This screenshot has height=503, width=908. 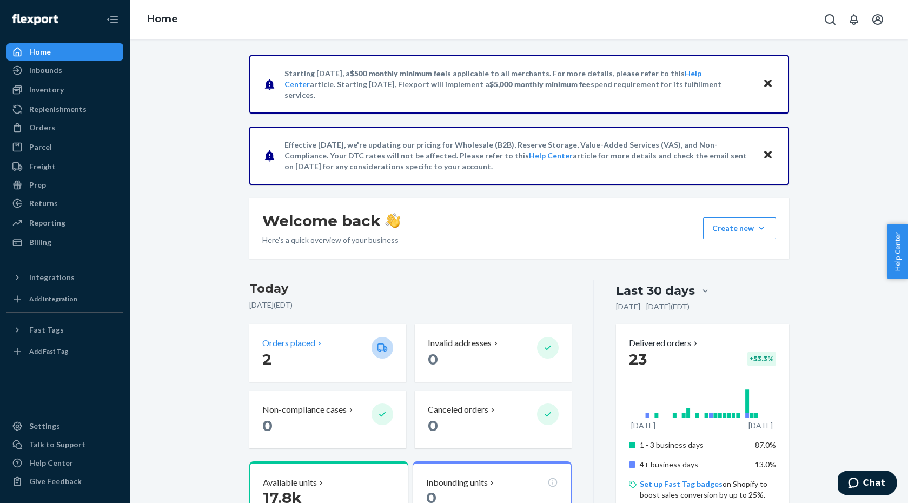 What do you see at coordinates (65, 128) in the screenshot?
I see `a: Orders` at bounding box center [65, 128].